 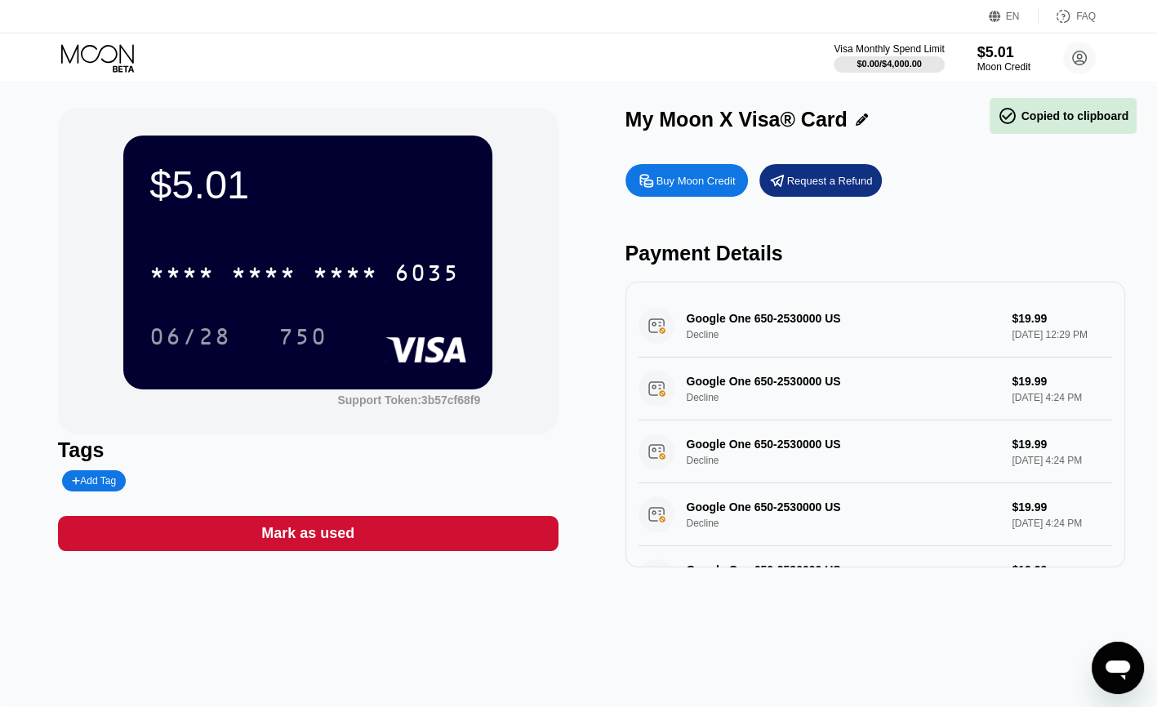 What do you see at coordinates (94, 481) in the screenshot?
I see `div: Add Tag` at bounding box center [94, 481].